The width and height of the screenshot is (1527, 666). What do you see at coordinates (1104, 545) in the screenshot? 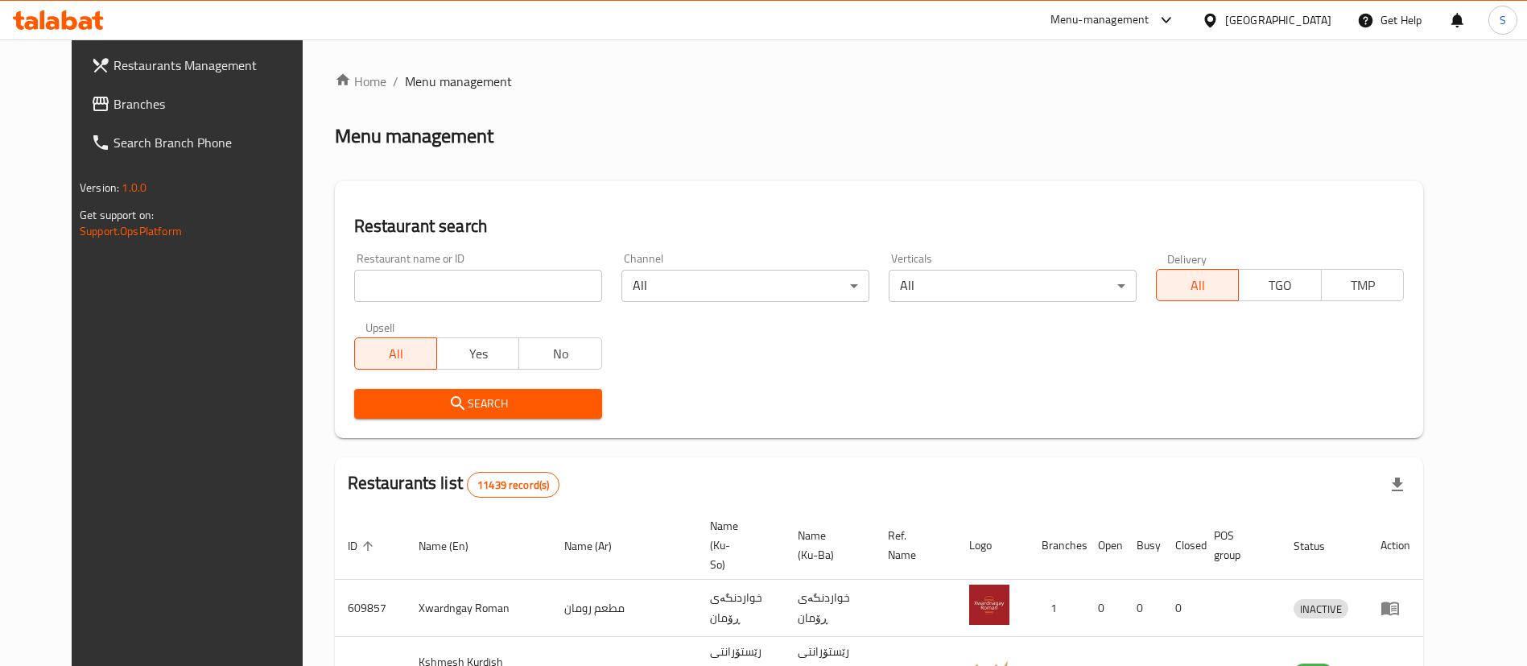
I see `th: Open` at bounding box center [1104, 545].